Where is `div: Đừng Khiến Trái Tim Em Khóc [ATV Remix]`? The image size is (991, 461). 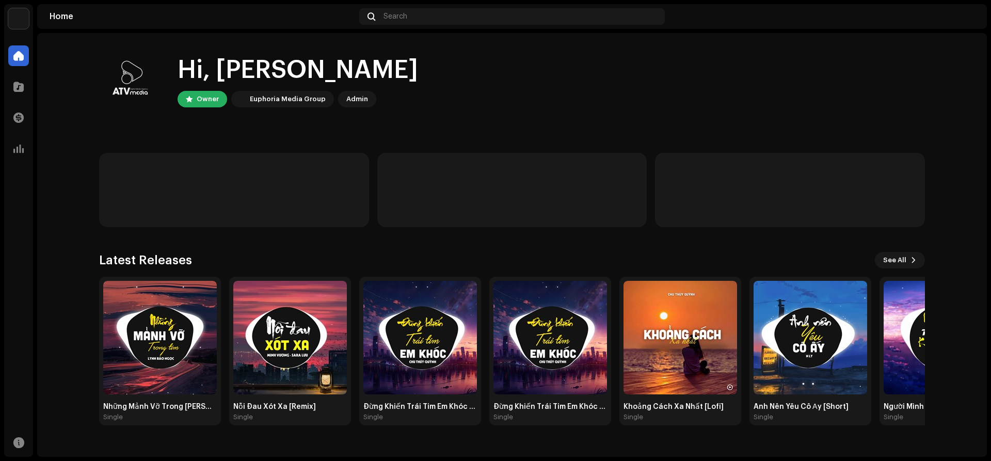
div: Đừng Khiến Trái Tim Em Khóc [ATV Remix] is located at coordinates (550, 407).